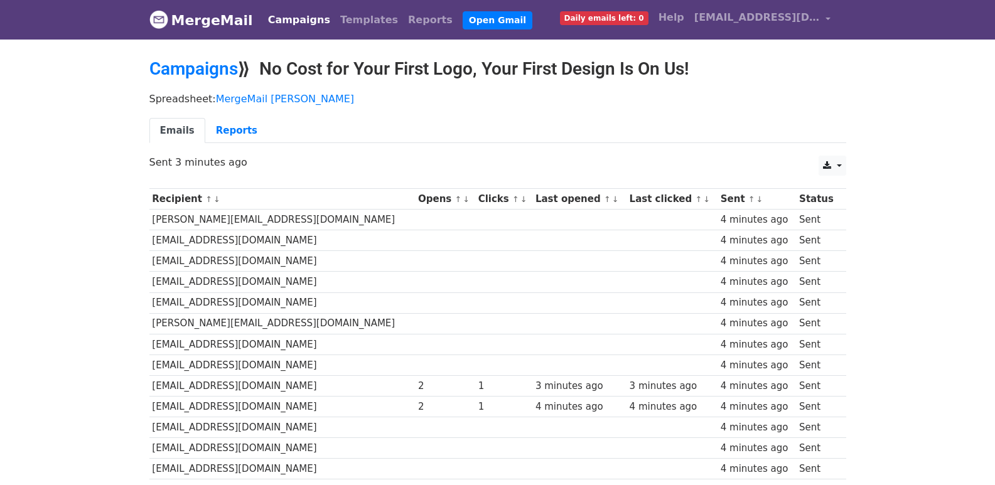 This screenshot has width=995, height=485. What do you see at coordinates (498, 69) in the screenshot?
I see `h2: ⟫ No Cost for Your First Logo, Your First Design Is On Us!` at bounding box center [498, 69].